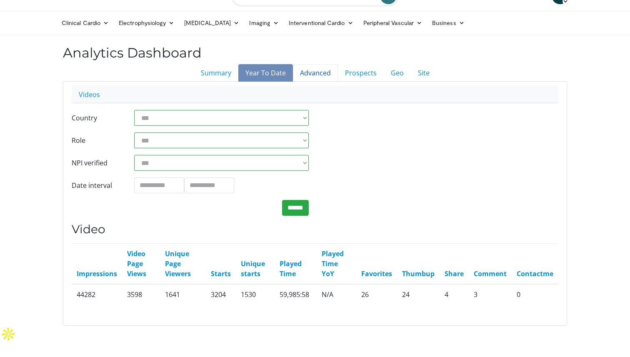 The width and height of the screenshot is (630, 357). I want to click on label: Country, so click(97, 118).